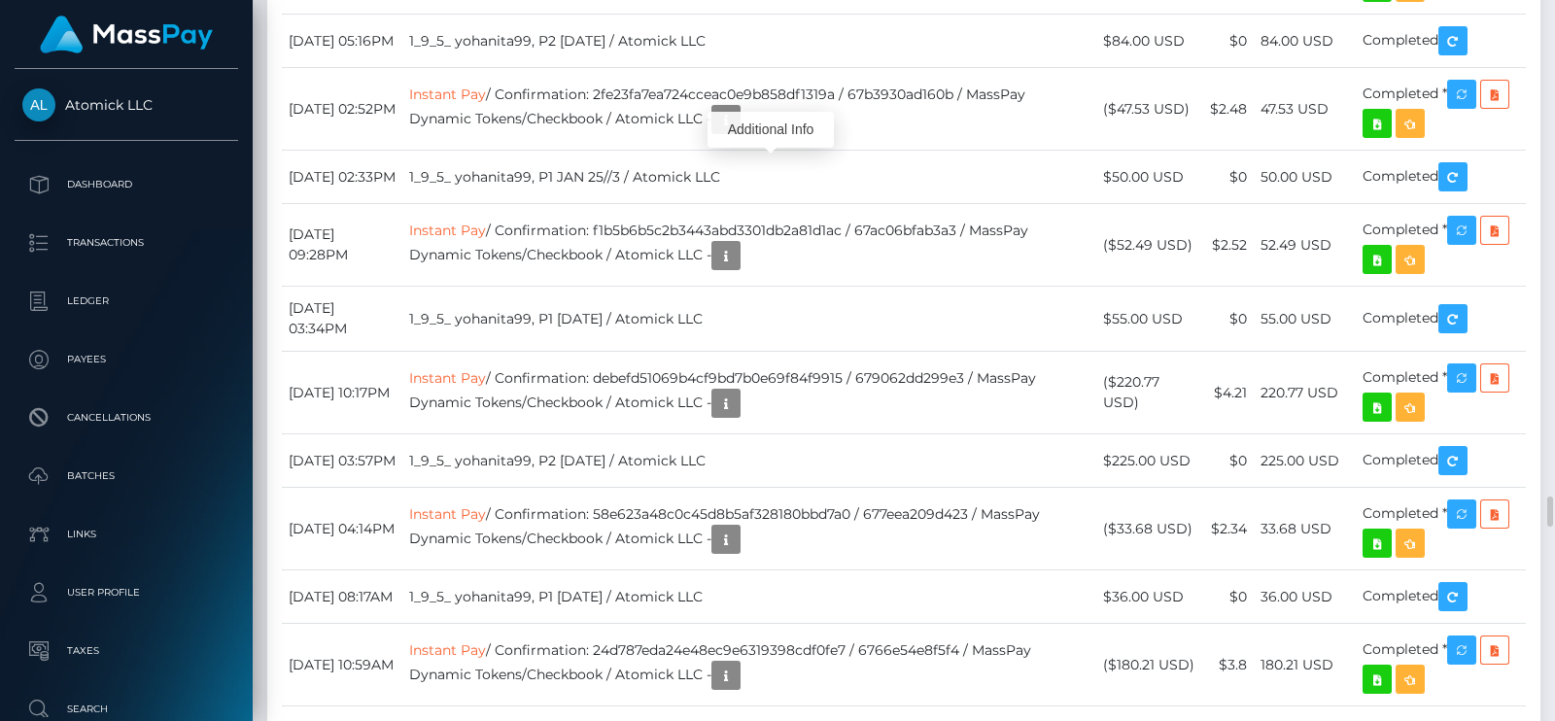 The image size is (1555, 721). Describe the element at coordinates (126, 651) in the screenshot. I see `a: Taxes` at that location.